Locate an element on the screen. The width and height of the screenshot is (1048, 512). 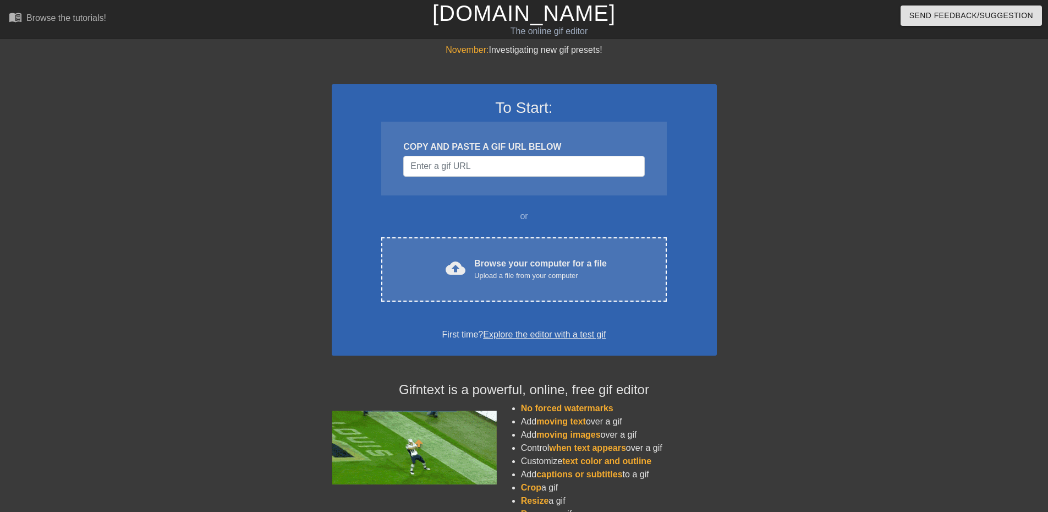
span: captions or subtitles is located at coordinates (579, 474).